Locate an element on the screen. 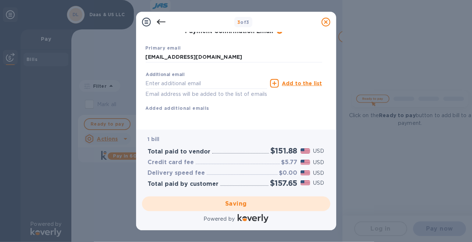 The image size is (472, 242). span: 3 is located at coordinates (239, 22).